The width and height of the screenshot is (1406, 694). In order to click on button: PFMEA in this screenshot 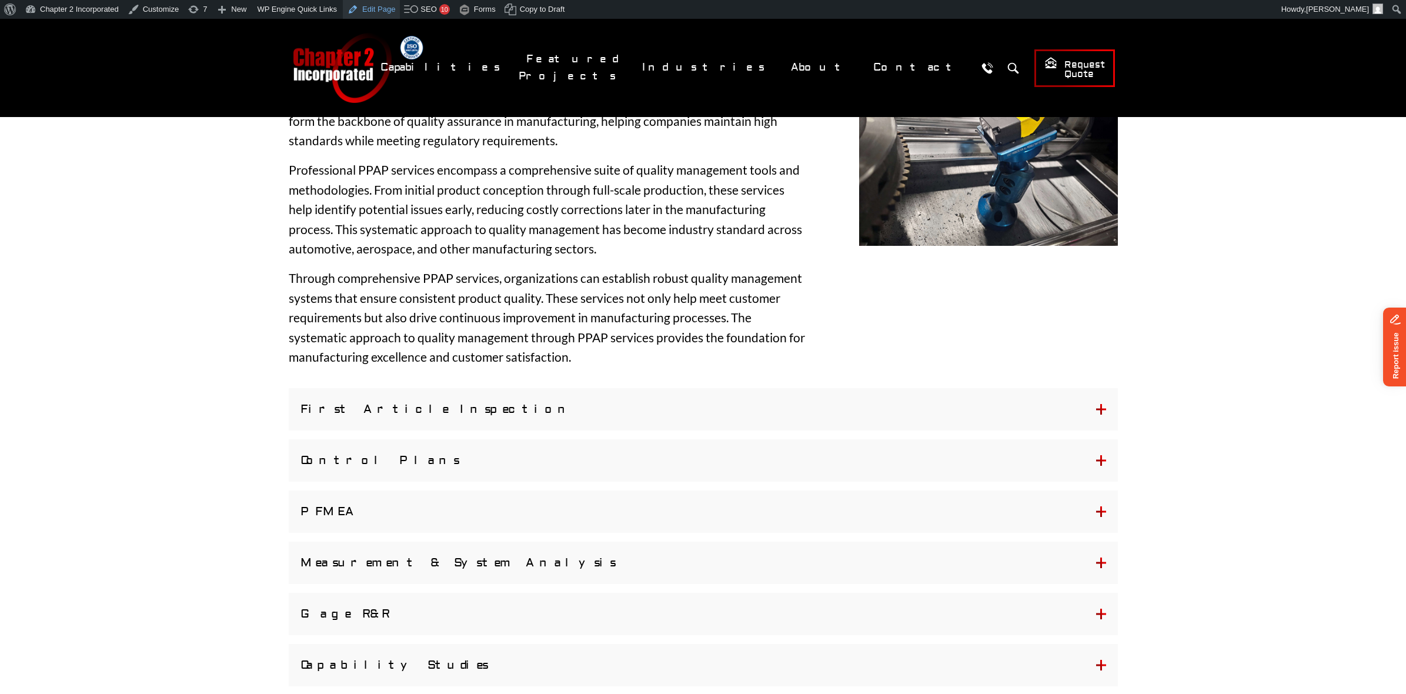, I will do `click(703, 511)`.